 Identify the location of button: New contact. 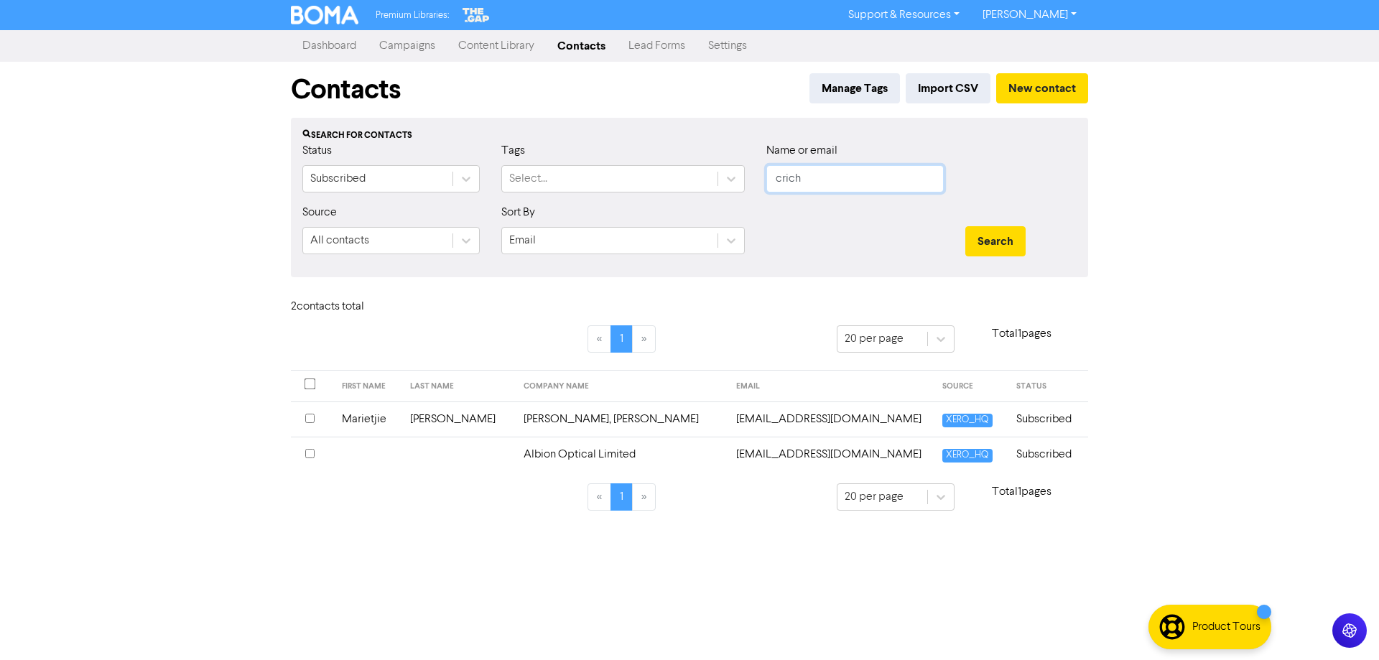
(1042, 88).